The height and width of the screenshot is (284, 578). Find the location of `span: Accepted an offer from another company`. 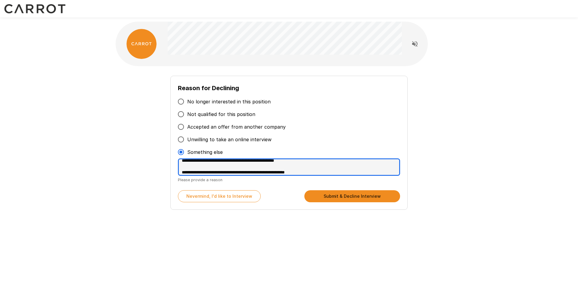

span: Accepted an offer from another company is located at coordinates (236, 127).